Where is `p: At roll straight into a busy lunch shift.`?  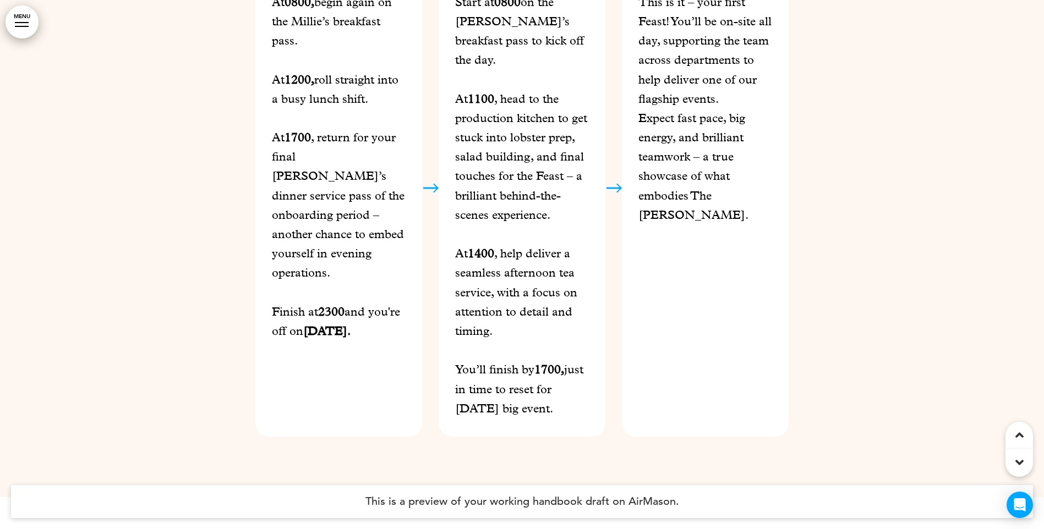
p: At roll straight into a busy lunch shift. is located at coordinates (338, 81).